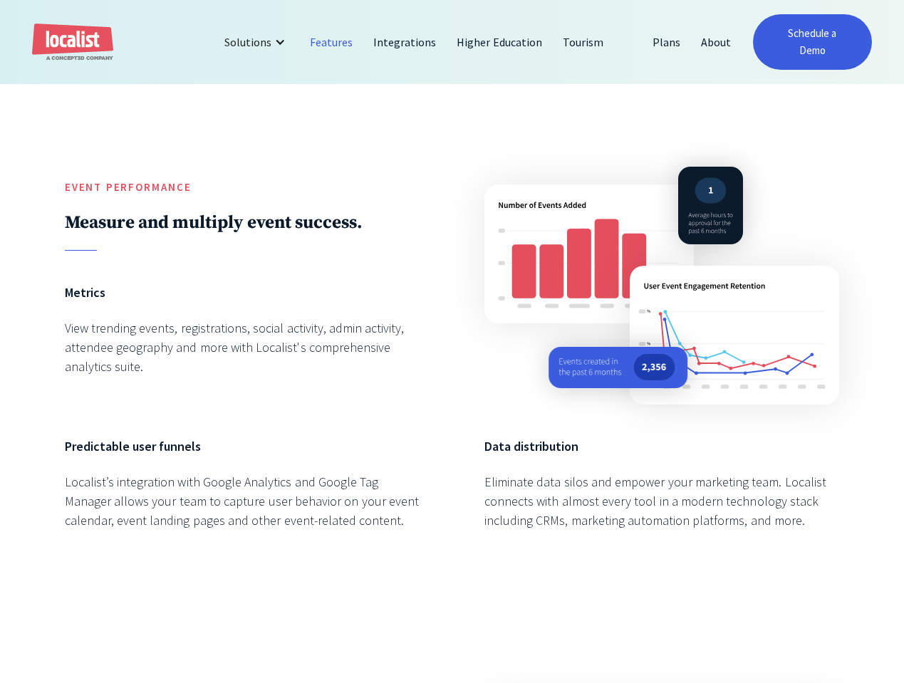  Describe the element at coordinates (242, 501) in the screenshot. I see `div: Localist’s integration with Google Analytics and Google Tag Manager allows your team to capture u...` at that location.